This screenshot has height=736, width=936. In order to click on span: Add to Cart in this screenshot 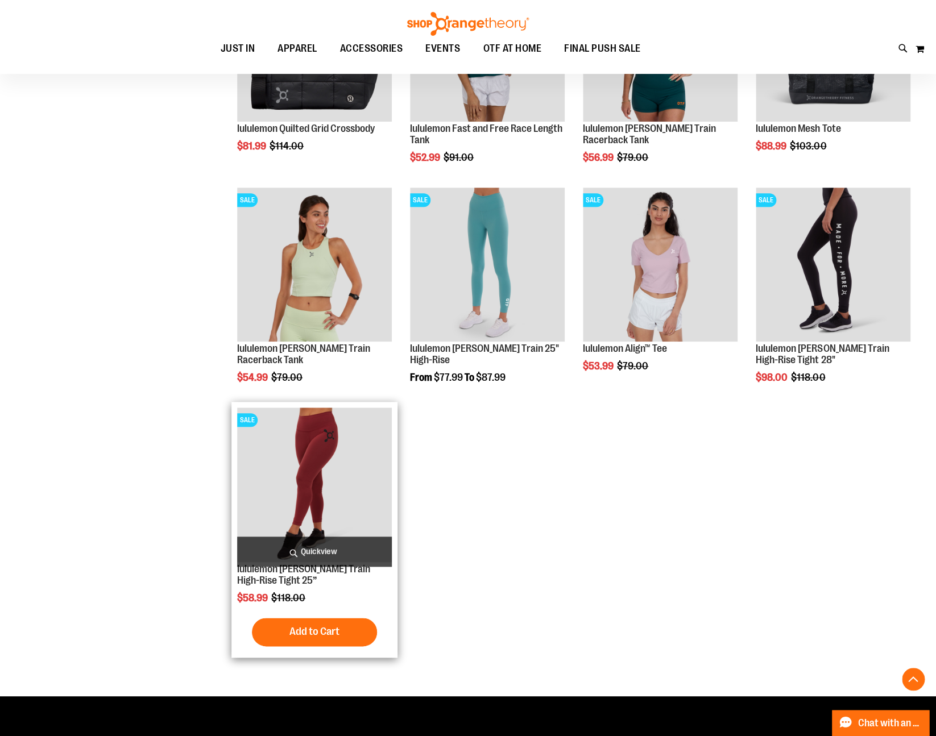, I will do `click(314, 632)`.